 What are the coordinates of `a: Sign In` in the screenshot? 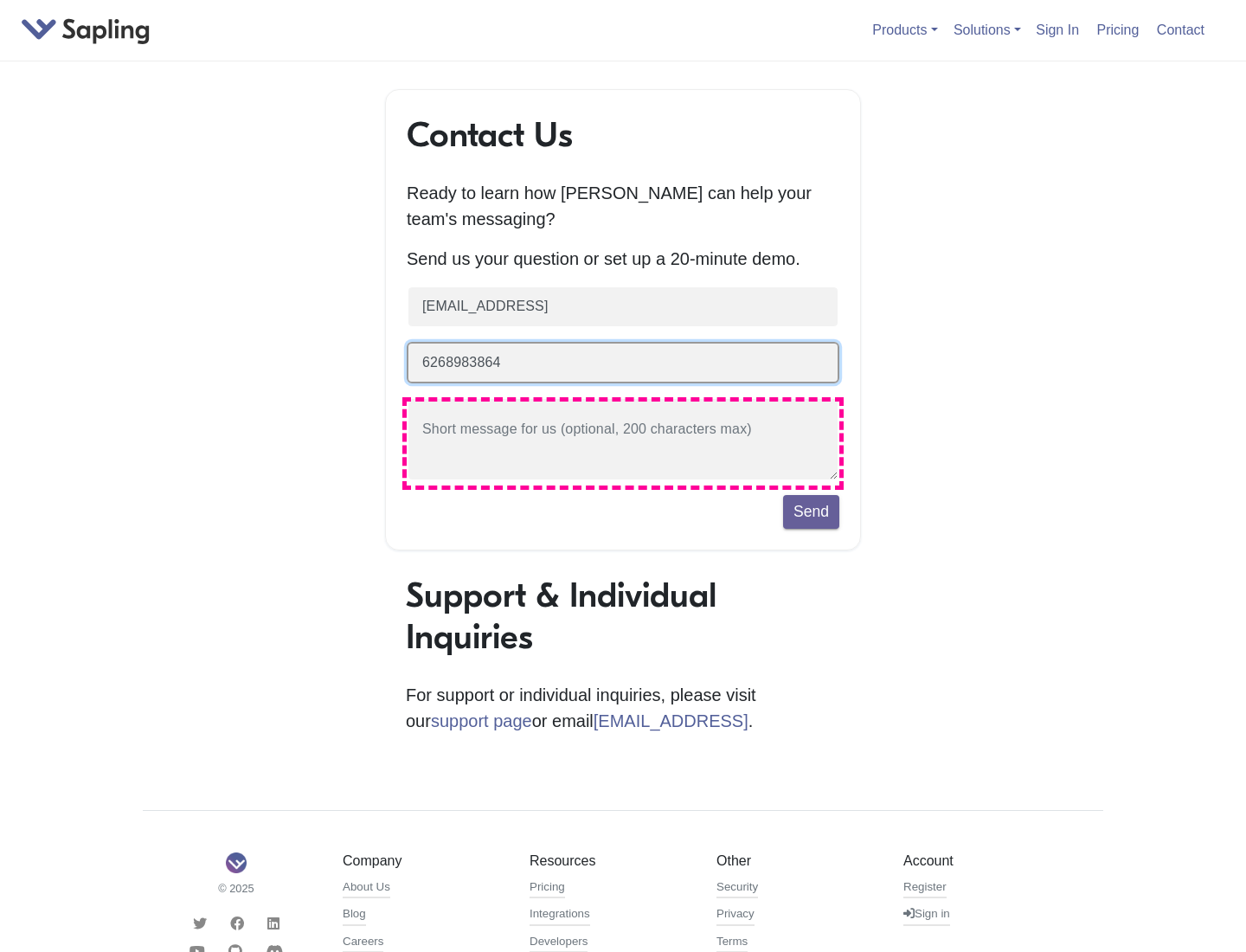 It's located at (1058, 29).